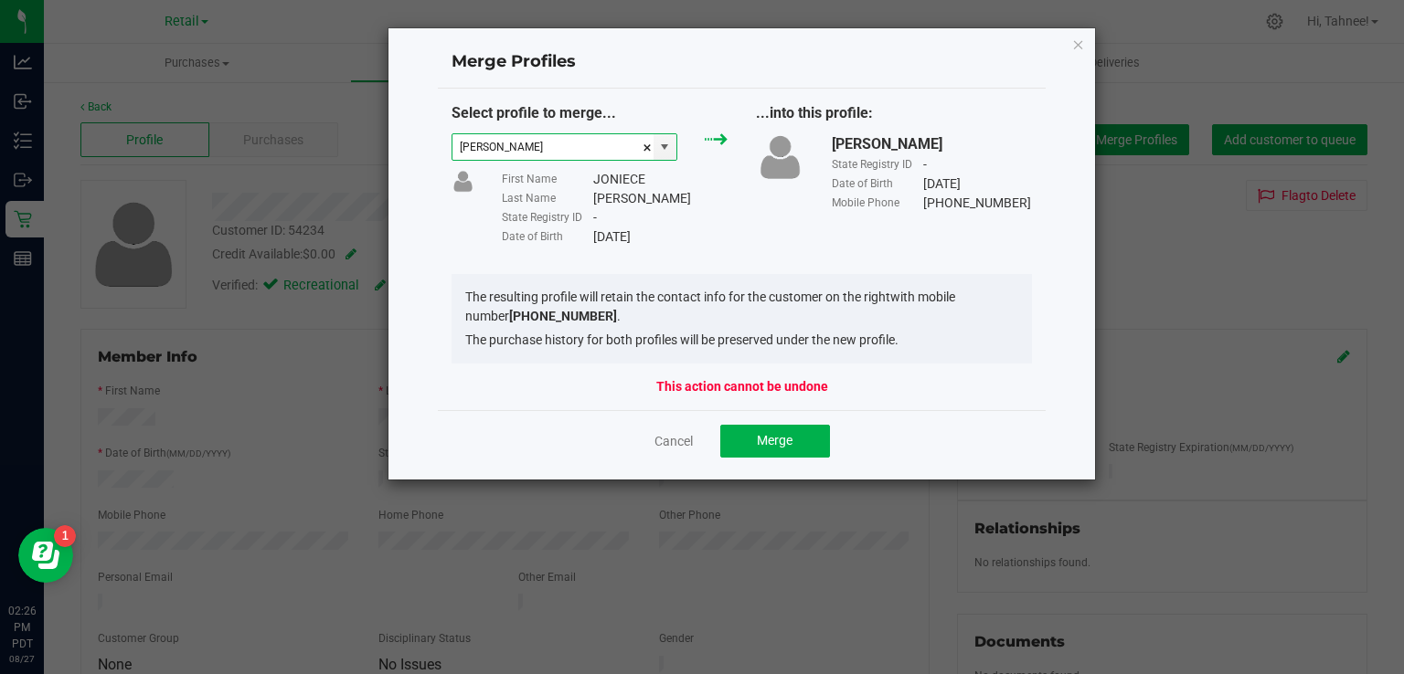 Image resolution: width=1404 pixels, height=674 pixels. I want to click on img: green_arrow.svg, so click(716, 139).